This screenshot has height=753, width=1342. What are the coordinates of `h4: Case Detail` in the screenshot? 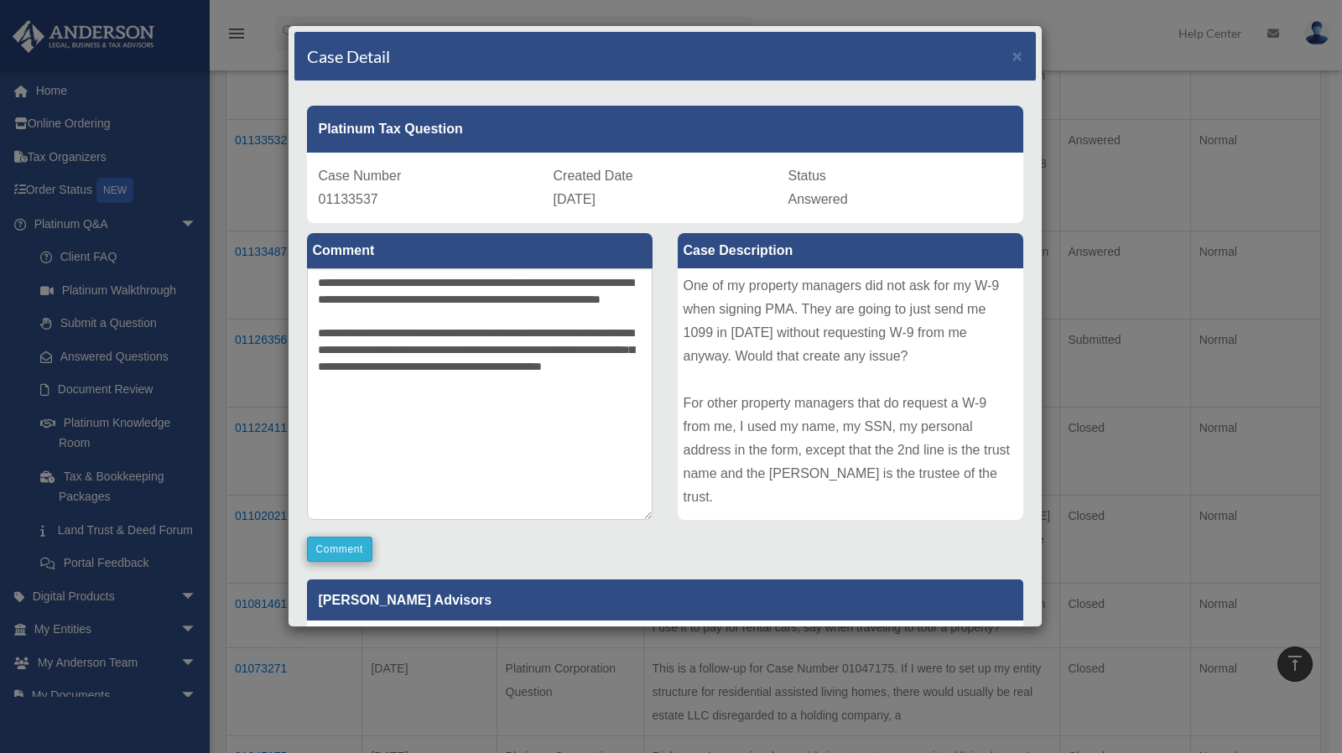 It's located at (348, 56).